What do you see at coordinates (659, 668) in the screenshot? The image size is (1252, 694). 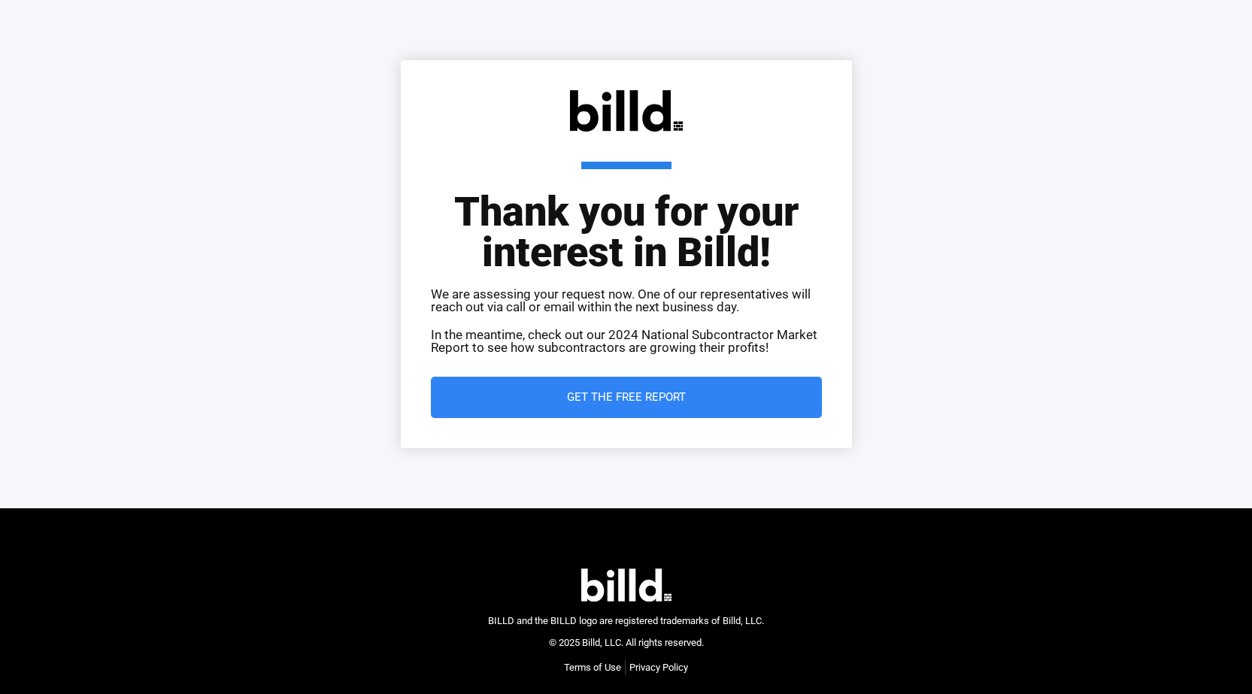 I see `a: Privacy Policy` at bounding box center [659, 668].